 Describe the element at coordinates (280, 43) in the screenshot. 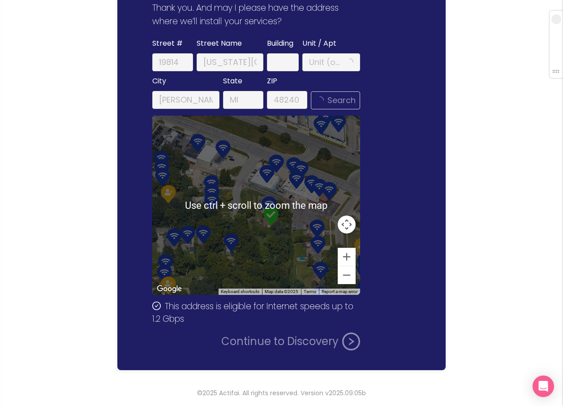

I see `span: Building` at that location.